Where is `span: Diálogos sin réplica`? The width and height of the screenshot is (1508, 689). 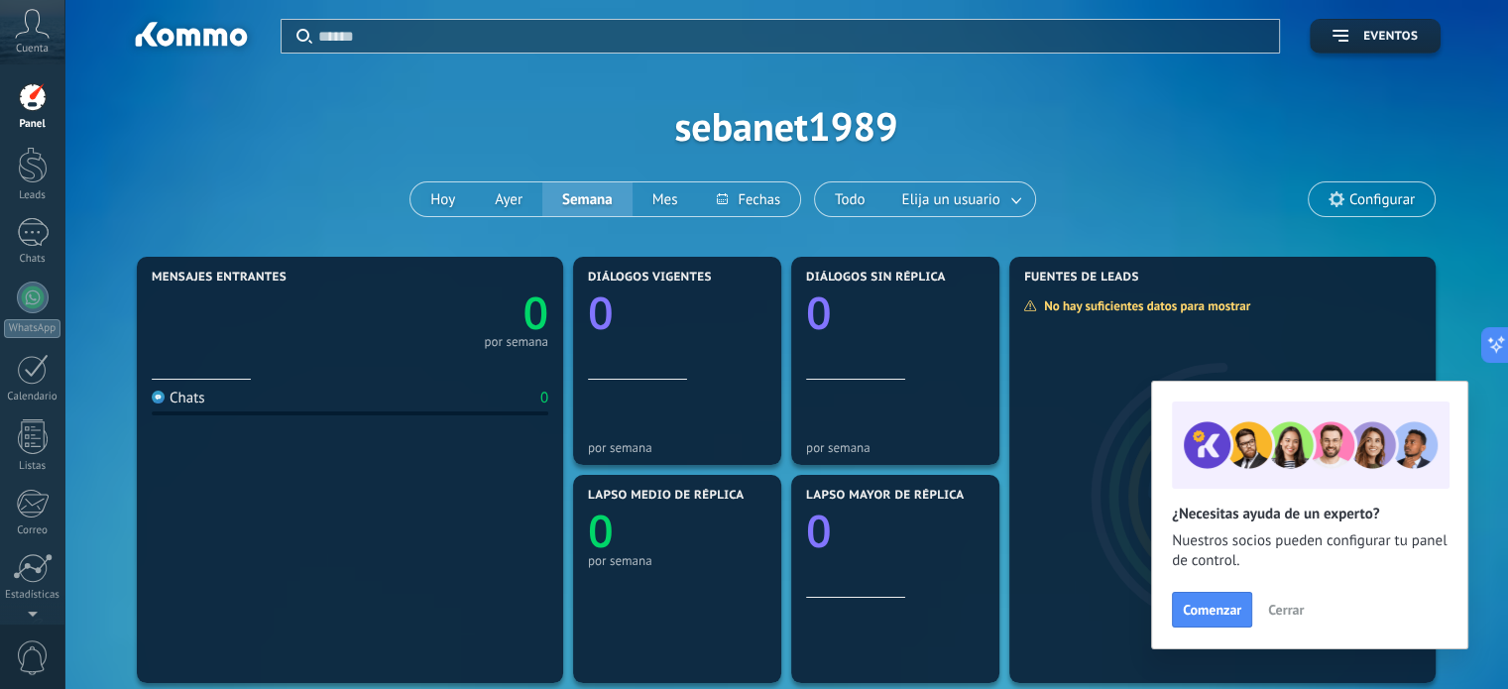 span: Diálogos sin réplica is located at coordinates (875, 278).